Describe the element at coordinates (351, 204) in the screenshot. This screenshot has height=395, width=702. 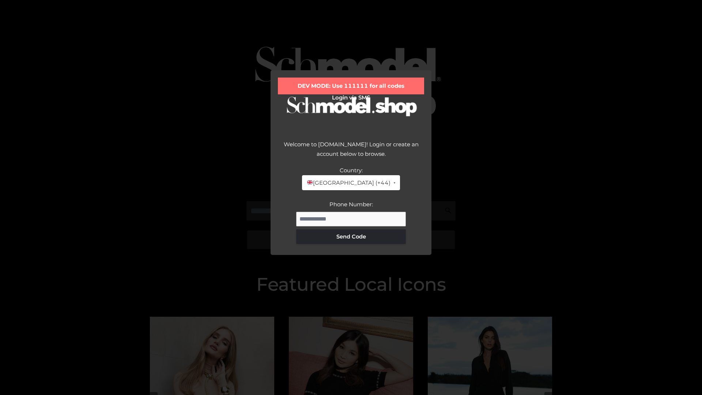
I see `label: Phone Number:` at that location.